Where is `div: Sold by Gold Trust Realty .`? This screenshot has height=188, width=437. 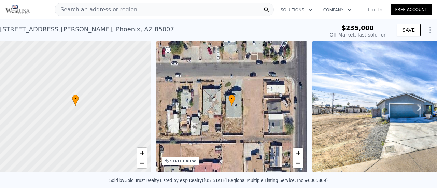 div: Sold by Gold Trust Realty . is located at coordinates (134, 180).